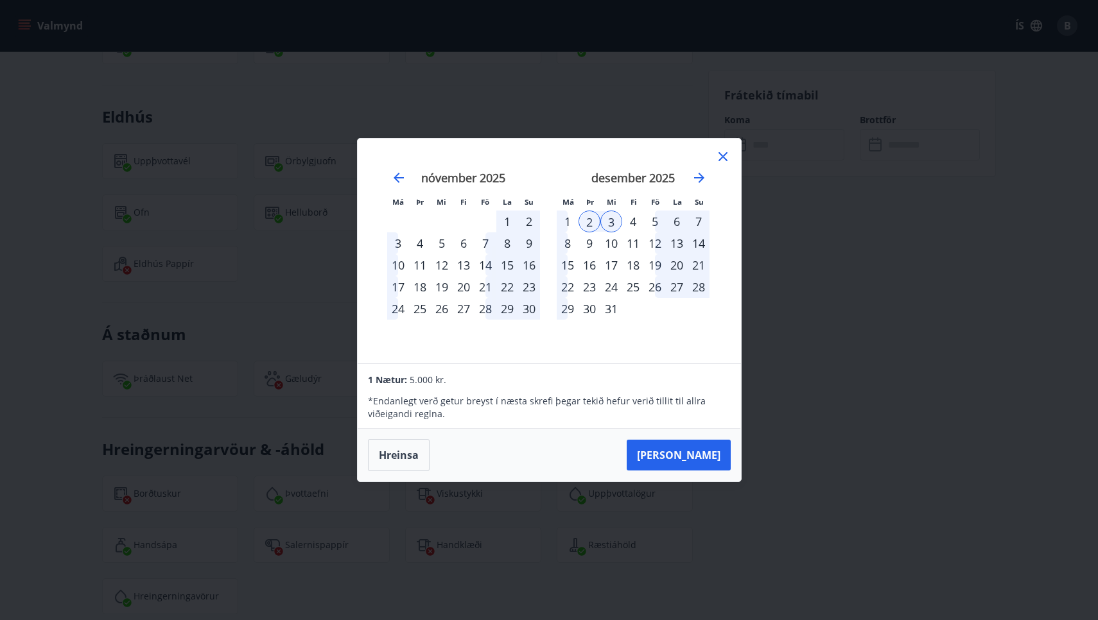 The image size is (1098, 620). Describe the element at coordinates (633, 178) in the screenshot. I see `strong: desember 2025` at that location.